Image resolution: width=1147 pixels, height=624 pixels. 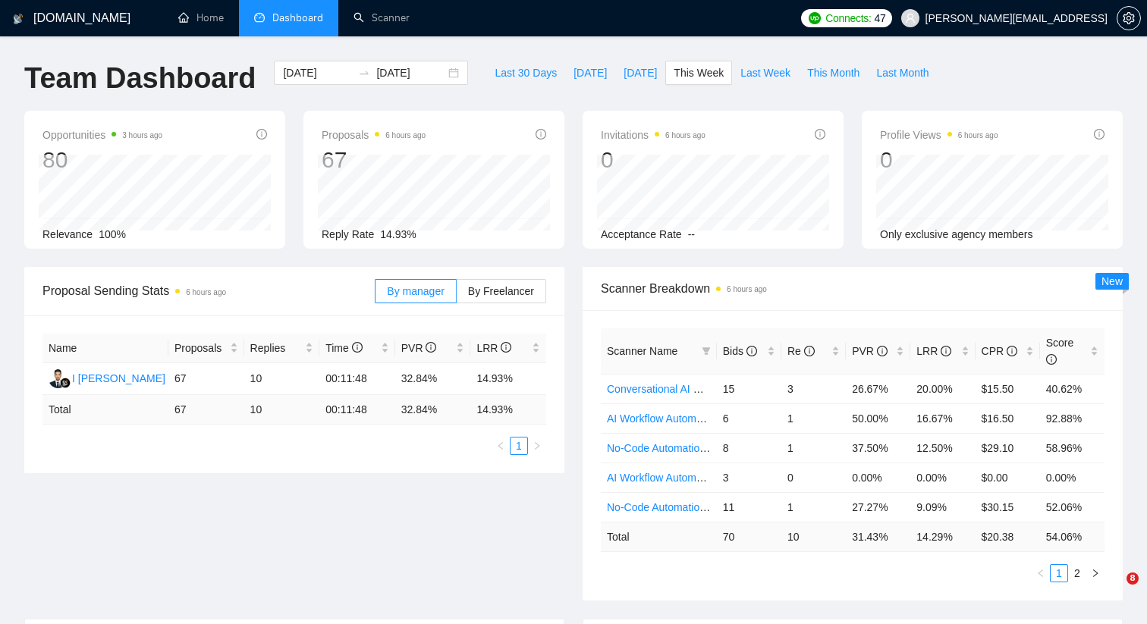 What do you see at coordinates (1077, 573) in the screenshot?
I see `a: 2` at bounding box center [1077, 573].